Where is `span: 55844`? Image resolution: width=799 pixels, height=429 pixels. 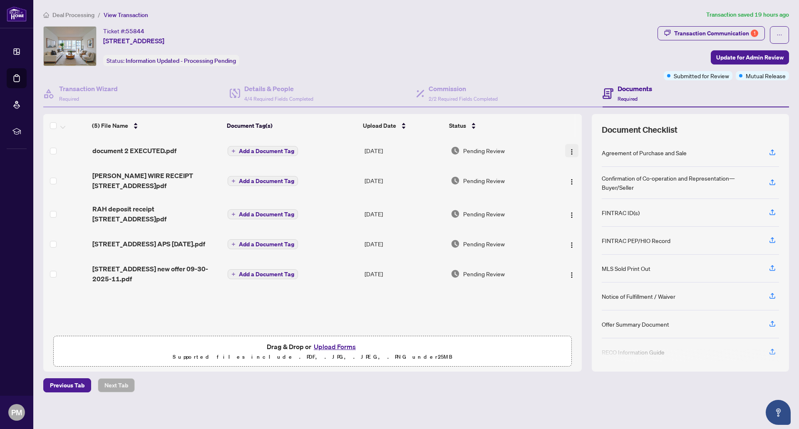 span: 55844 is located at coordinates (135, 31).